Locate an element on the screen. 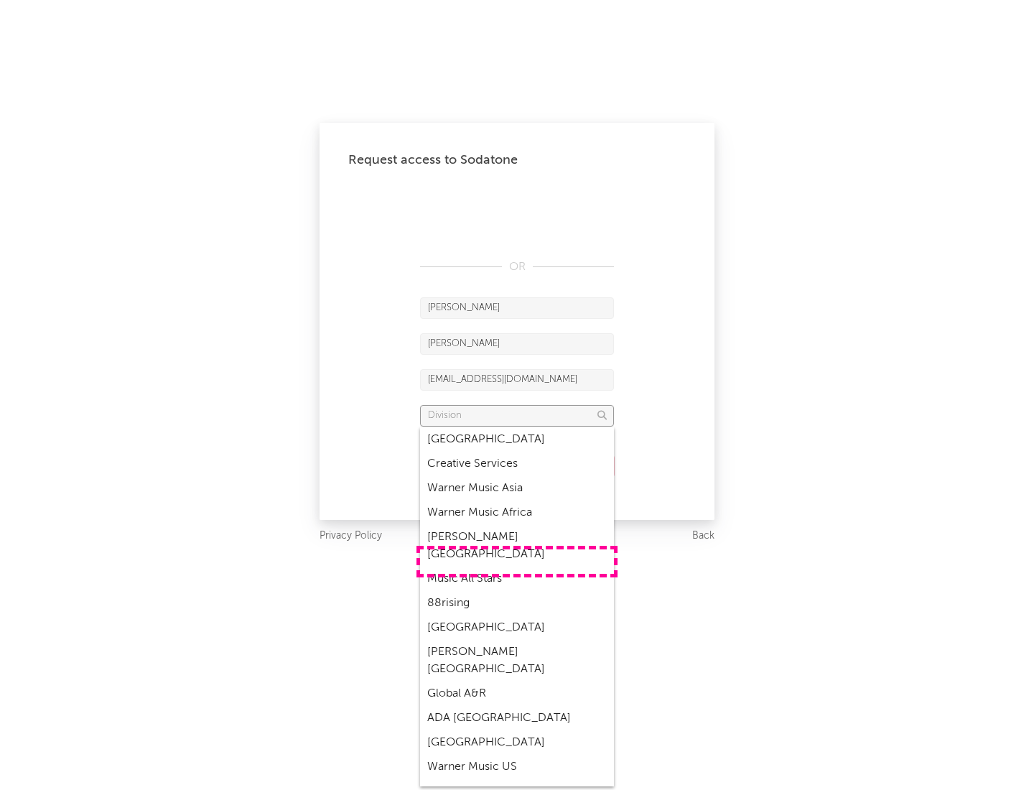  div: 88rising is located at coordinates (517, 603).